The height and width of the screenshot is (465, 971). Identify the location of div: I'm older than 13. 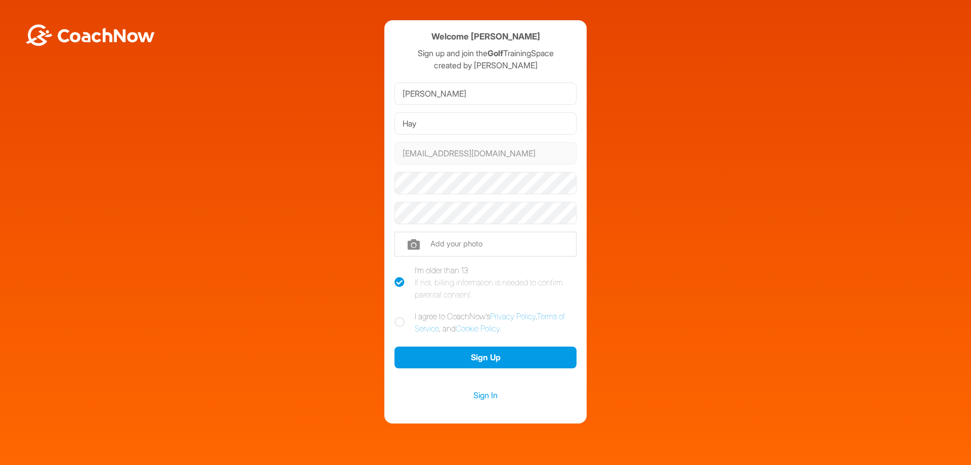
(496, 282).